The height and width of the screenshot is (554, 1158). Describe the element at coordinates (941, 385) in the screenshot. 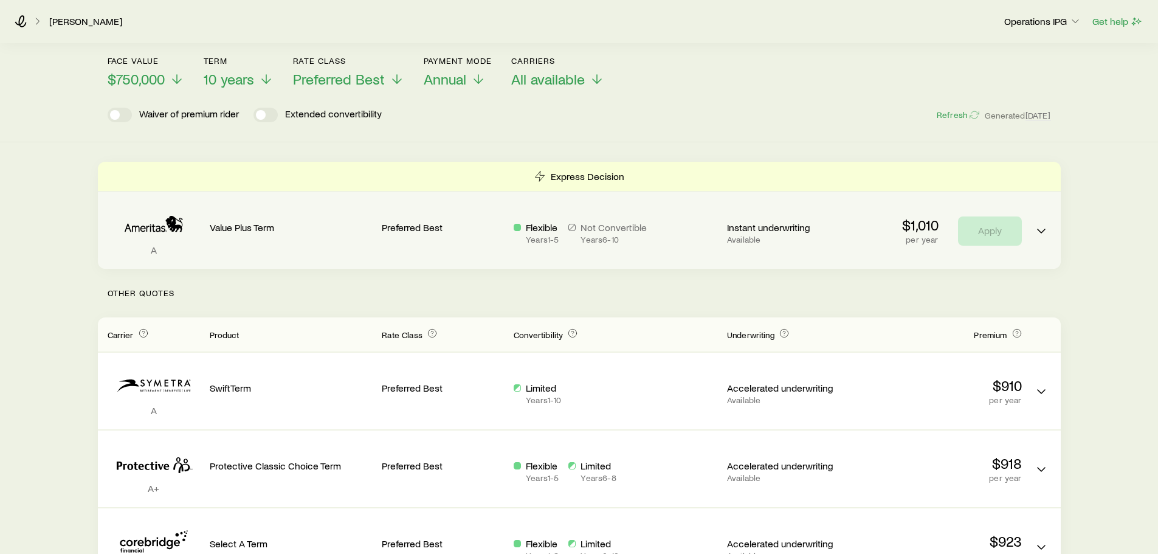

I see `p: $910` at that location.